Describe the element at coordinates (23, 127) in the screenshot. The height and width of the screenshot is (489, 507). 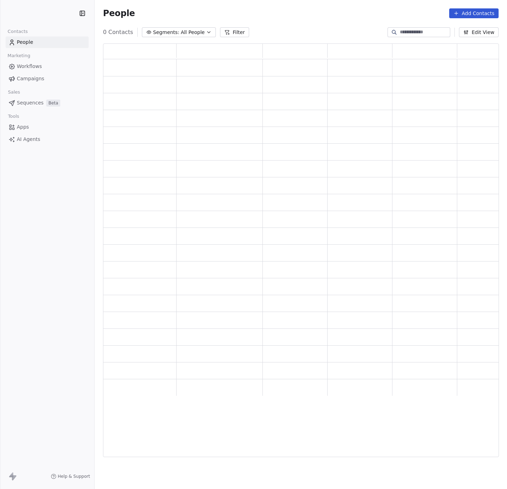
I see `span: Apps` at that location.